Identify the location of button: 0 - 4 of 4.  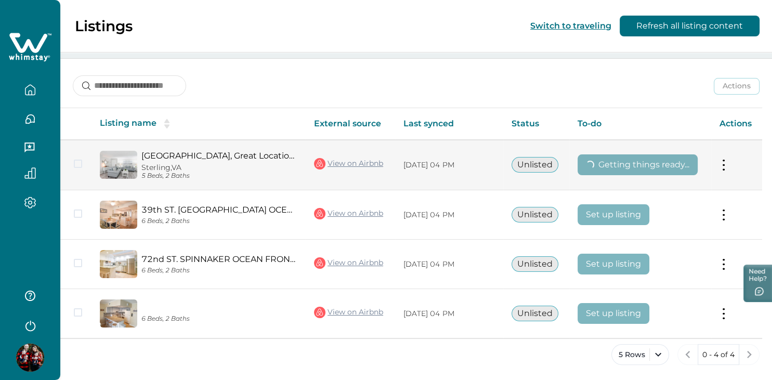
(719, 355).